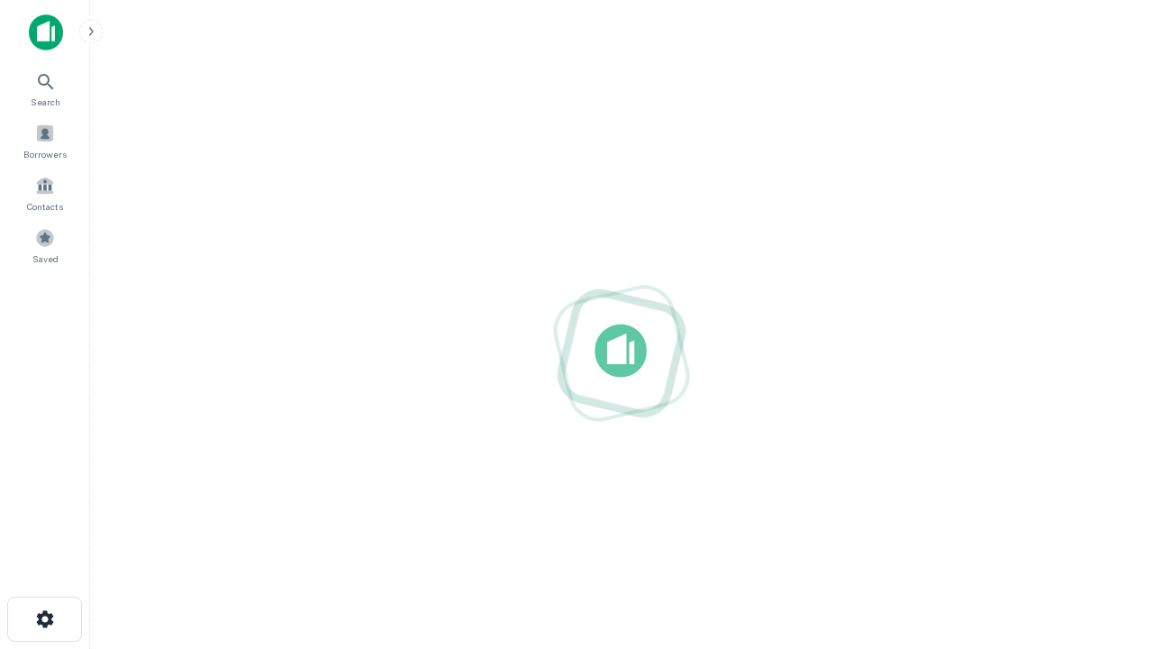 The width and height of the screenshot is (1153, 649). Describe the element at coordinates (45, 245) in the screenshot. I see `a: Saved` at that location.